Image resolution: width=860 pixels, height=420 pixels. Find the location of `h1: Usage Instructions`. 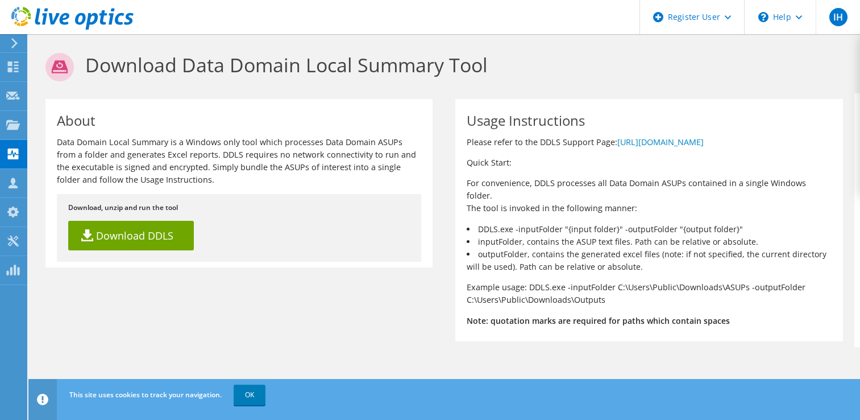

h1: Usage Instructions is located at coordinates (646, 121).